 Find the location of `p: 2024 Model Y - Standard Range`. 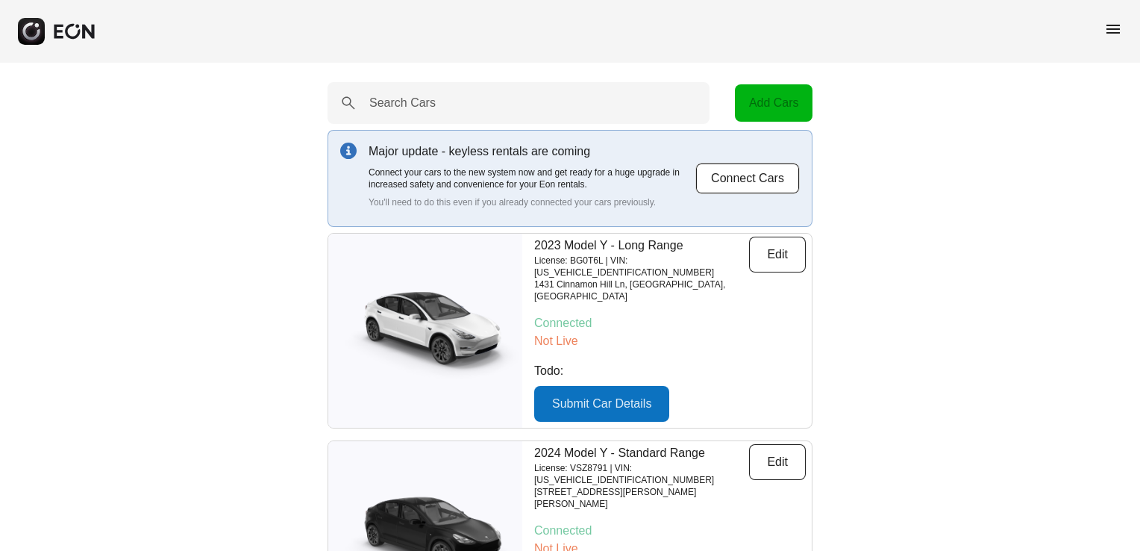

p: 2024 Model Y - Standard Range is located at coordinates (642, 453).